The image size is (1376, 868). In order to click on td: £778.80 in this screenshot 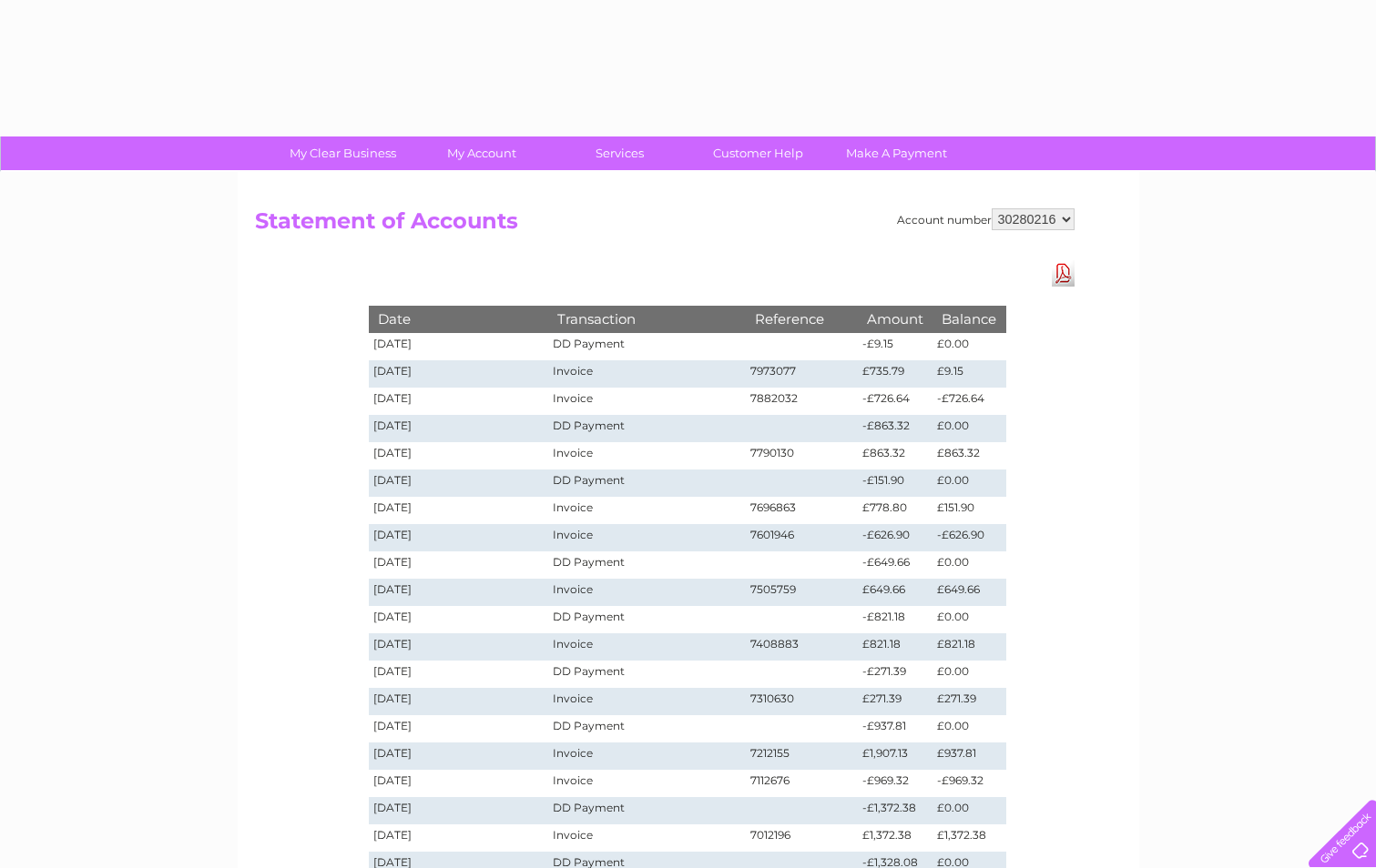, I will do `click(895, 511)`.